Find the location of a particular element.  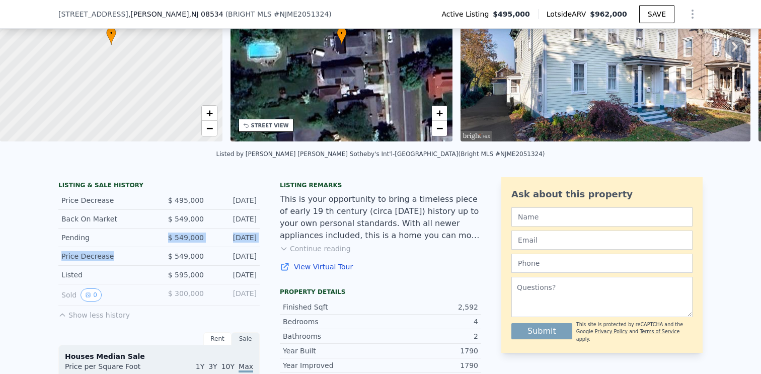

div: Houses Median Sale is located at coordinates (159, 356).